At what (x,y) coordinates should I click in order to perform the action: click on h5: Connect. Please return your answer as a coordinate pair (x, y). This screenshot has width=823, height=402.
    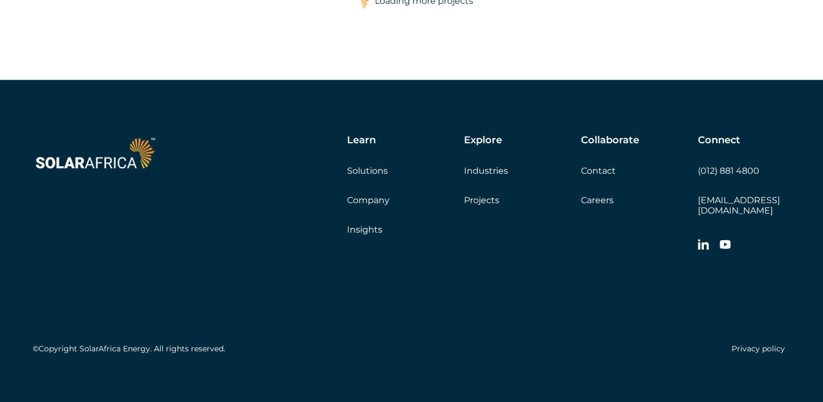
    Looking at the image, I should click on (719, 140).